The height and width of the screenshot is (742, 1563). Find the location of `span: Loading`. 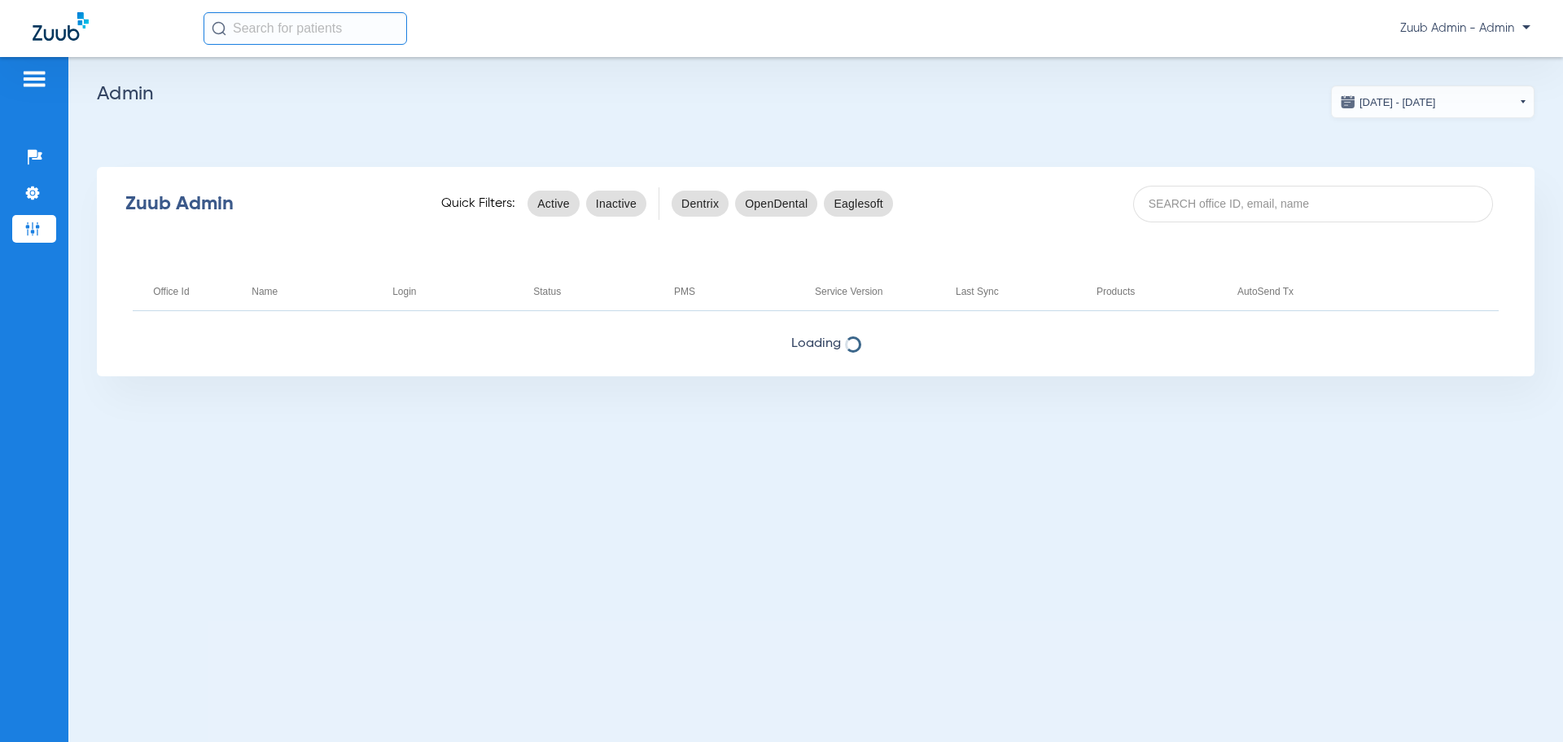

span: Loading is located at coordinates (816, 344).